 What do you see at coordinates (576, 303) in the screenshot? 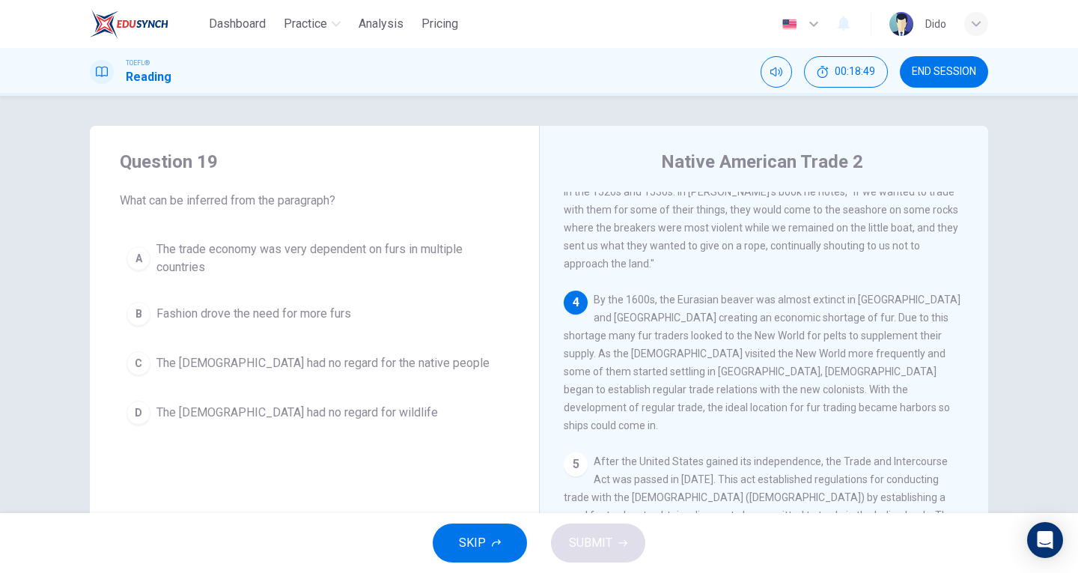
I see `div: 4` at bounding box center [576, 303].